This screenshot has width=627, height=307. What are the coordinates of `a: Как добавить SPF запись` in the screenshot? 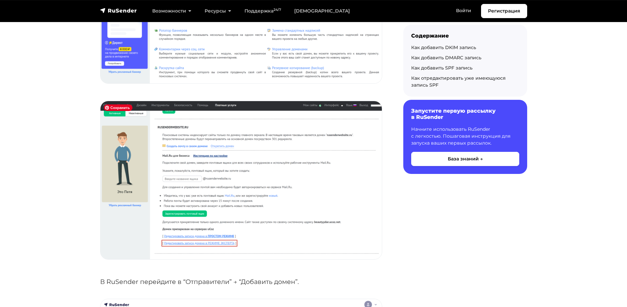 It's located at (442, 68).